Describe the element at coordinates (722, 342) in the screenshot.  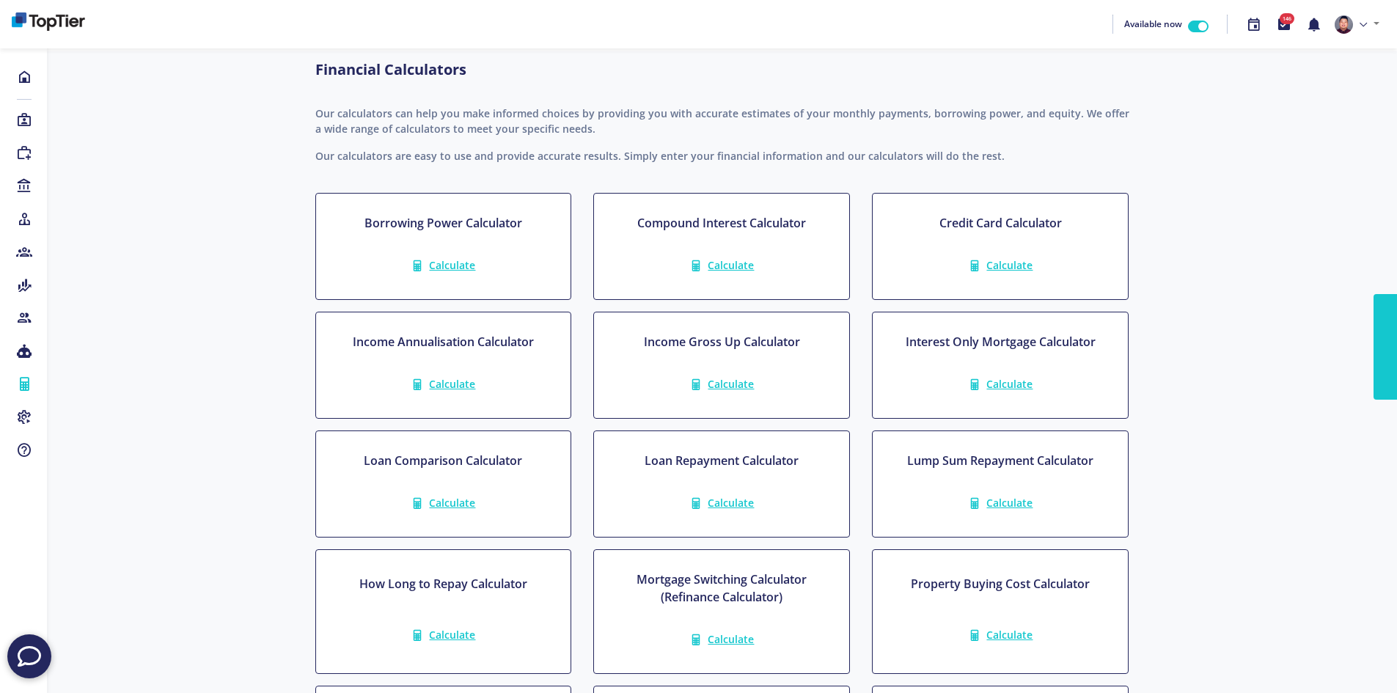
I see `h4: Income Gross Up Calculator` at that location.